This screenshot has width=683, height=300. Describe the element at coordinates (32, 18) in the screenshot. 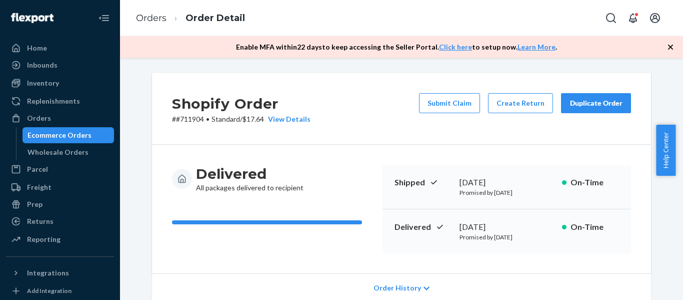

I see `img: Flexport logo` at that location.